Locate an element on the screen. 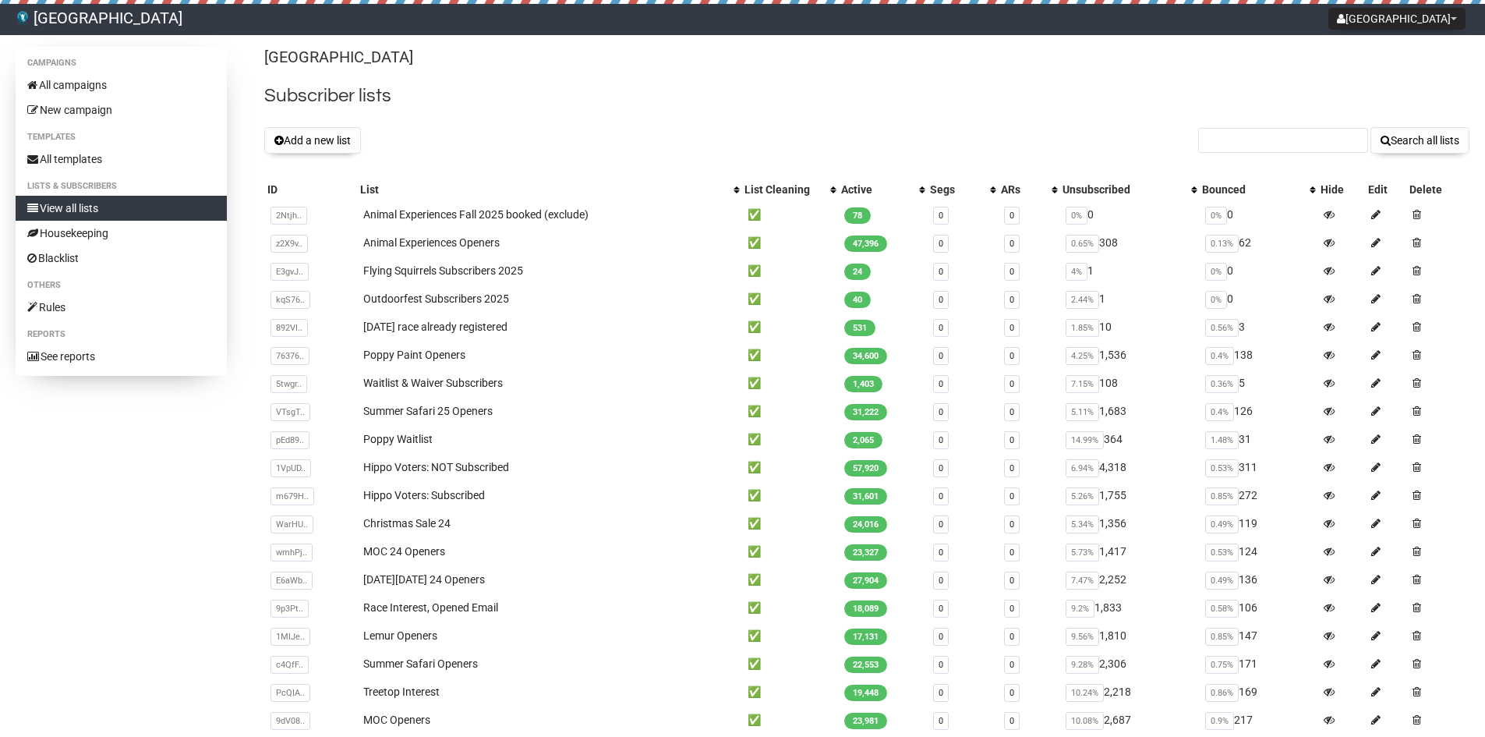 The width and height of the screenshot is (1485, 737). a: Poppy Waitlist is located at coordinates (398, 439).